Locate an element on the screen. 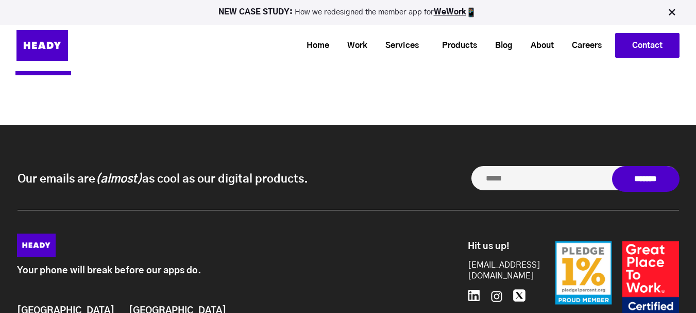  a: About is located at coordinates (539, 45).